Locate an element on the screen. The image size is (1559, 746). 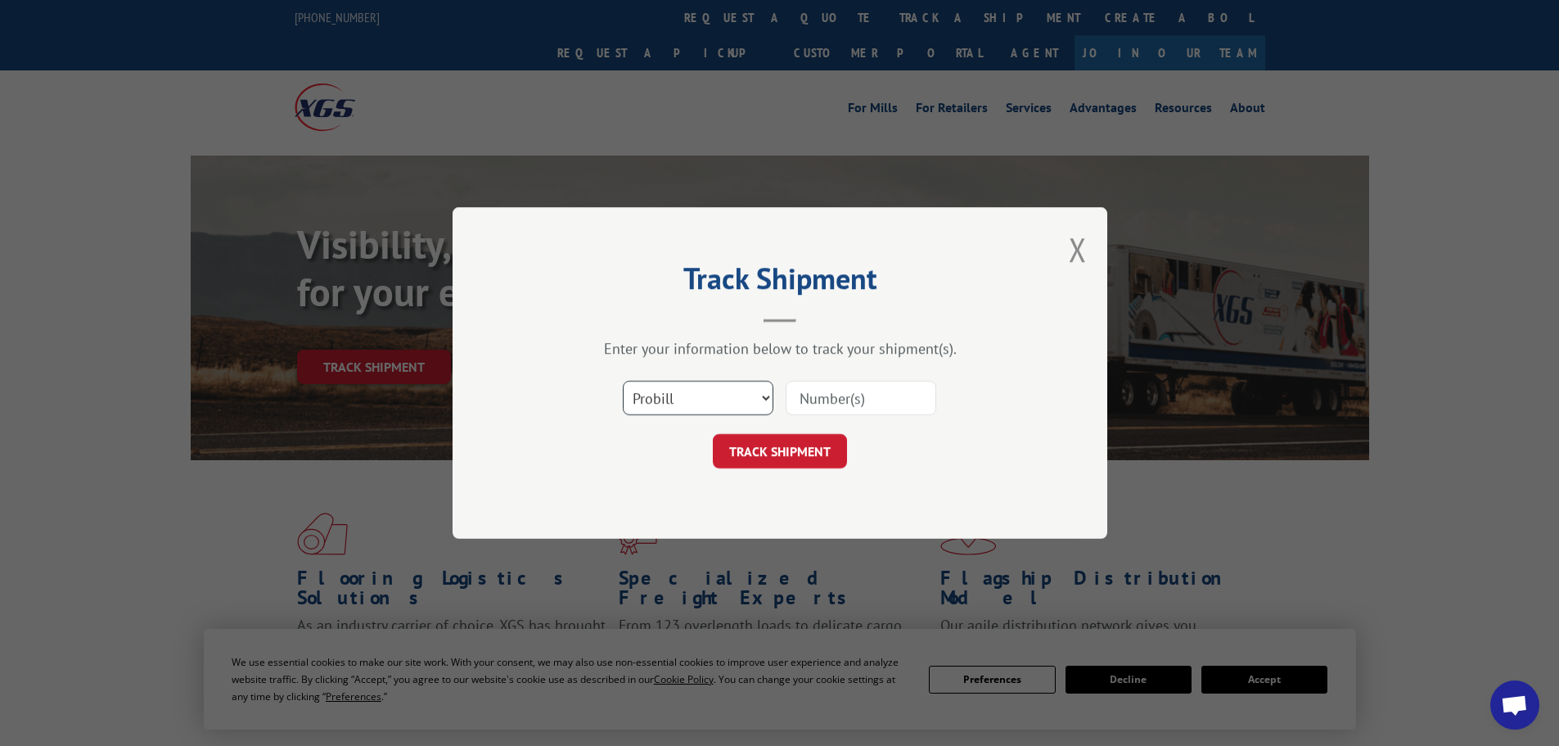
h2: Track Shipment is located at coordinates (780, 282).